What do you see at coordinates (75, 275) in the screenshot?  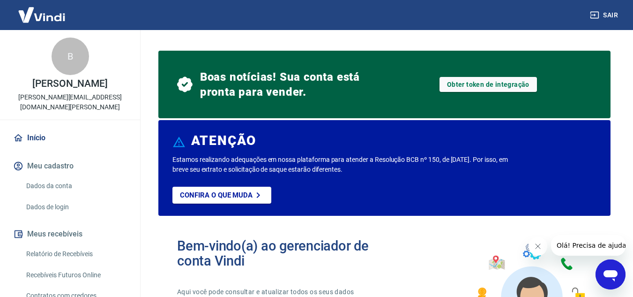 I see `a: Recebíveis Futuros Online` at bounding box center [75, 275].